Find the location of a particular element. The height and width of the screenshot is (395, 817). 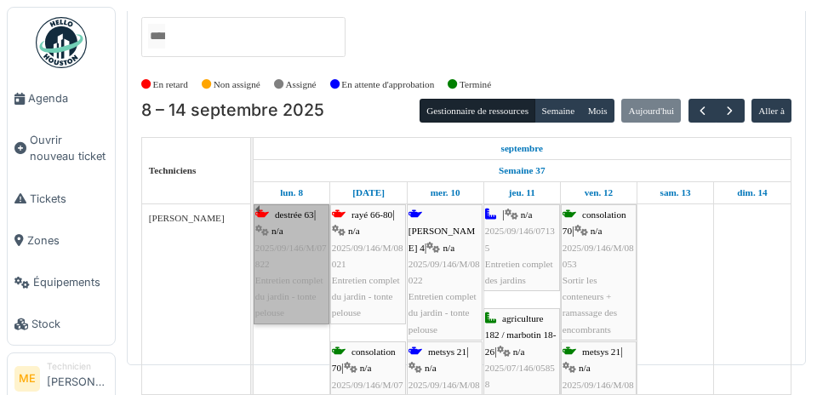

span: Techniciens is located at coordinates (173, 170).